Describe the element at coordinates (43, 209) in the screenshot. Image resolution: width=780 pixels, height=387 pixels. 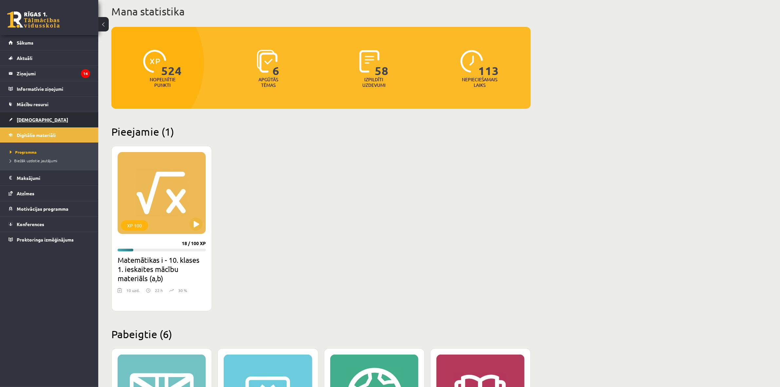
I see `span: Motivācijas programma` at that location.